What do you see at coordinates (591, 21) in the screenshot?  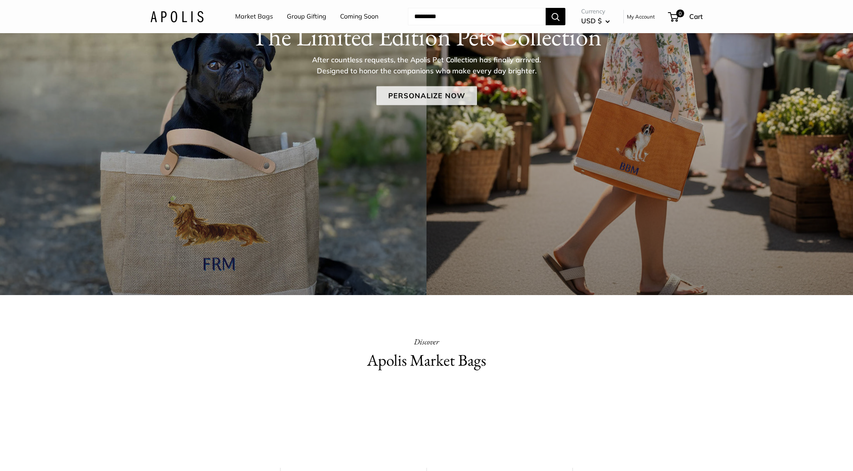 I see `span: USD $` at bounding box center [591, 21].